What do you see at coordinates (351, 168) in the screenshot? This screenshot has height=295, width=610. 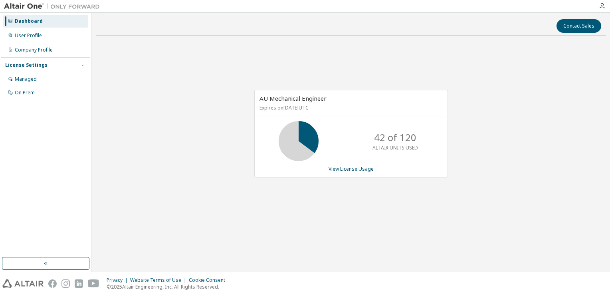 I see `a: View License Usage` at bounding box center [351, 168].